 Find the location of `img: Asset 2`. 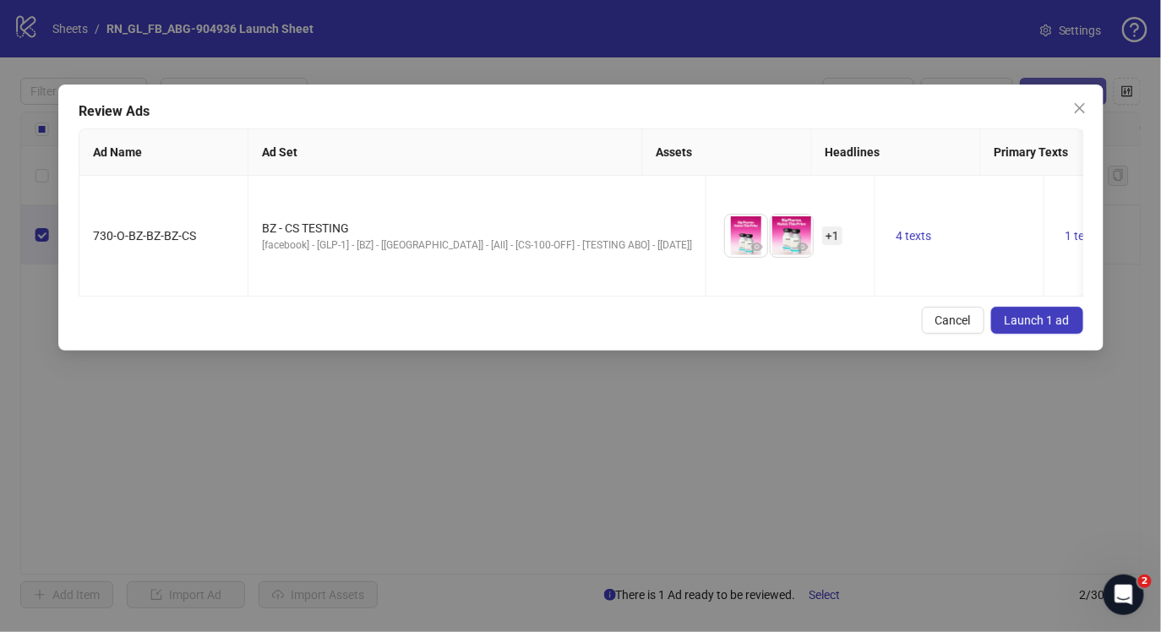

img: Asset 2 is located at coordinates (792, 236).